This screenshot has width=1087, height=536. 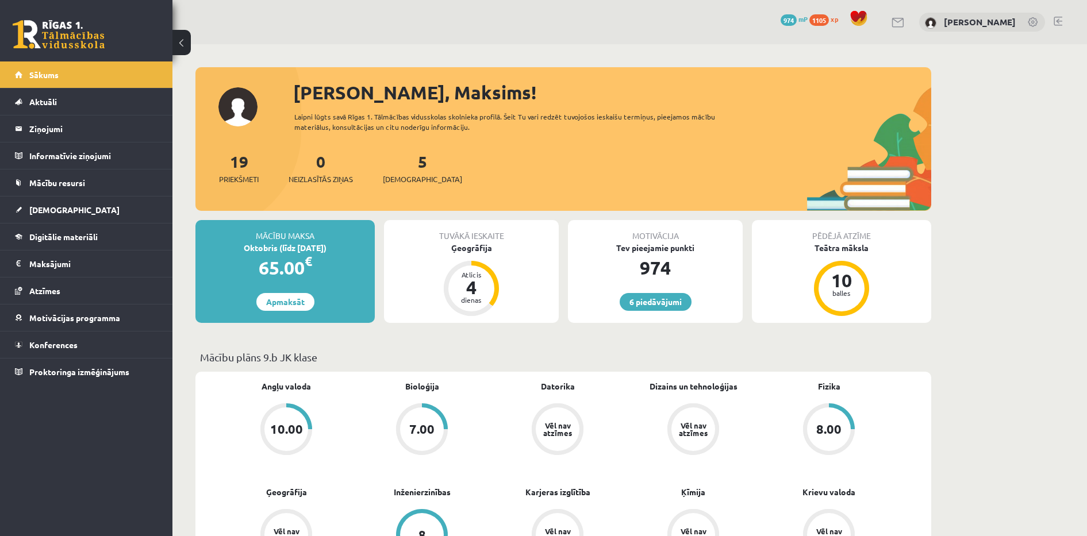 What do you see at coordinates (286, 492) in the screenshot?
I see `a: Ģeogrāfija` at bounding box center [286, 492].